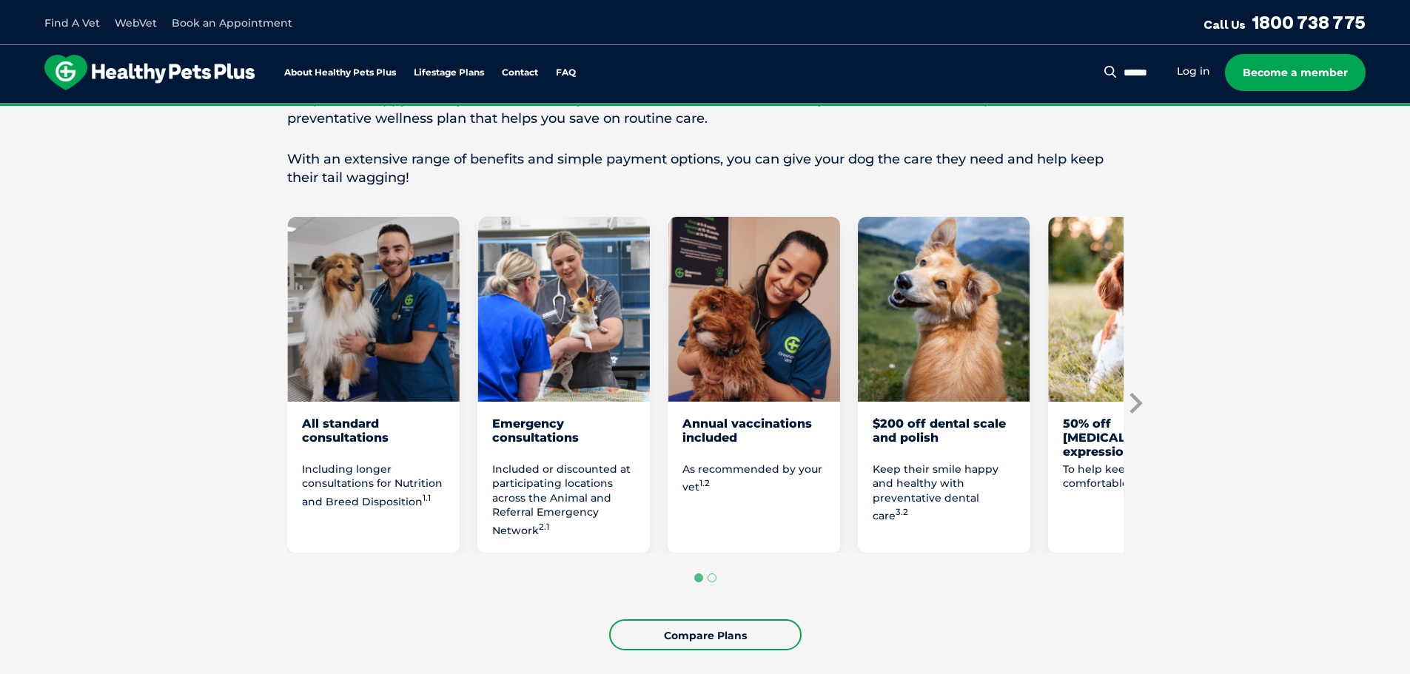  What do you see at coordinates (544, 527) in the screenshot?
I see `sup: 2.1` at bounding box center [544, 527].